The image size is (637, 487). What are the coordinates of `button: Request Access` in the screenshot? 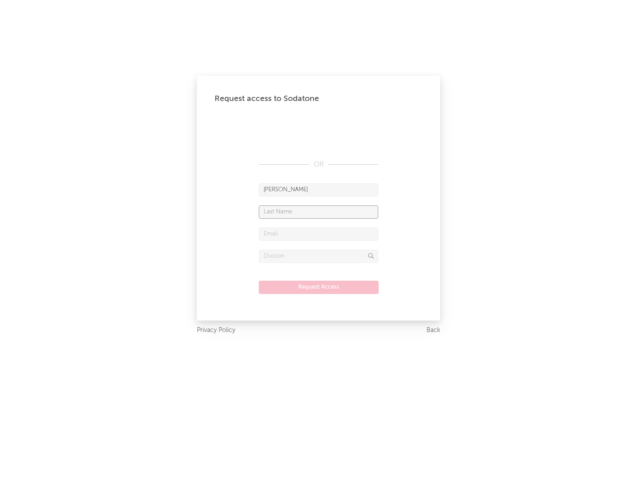 It's located at (319, 287).